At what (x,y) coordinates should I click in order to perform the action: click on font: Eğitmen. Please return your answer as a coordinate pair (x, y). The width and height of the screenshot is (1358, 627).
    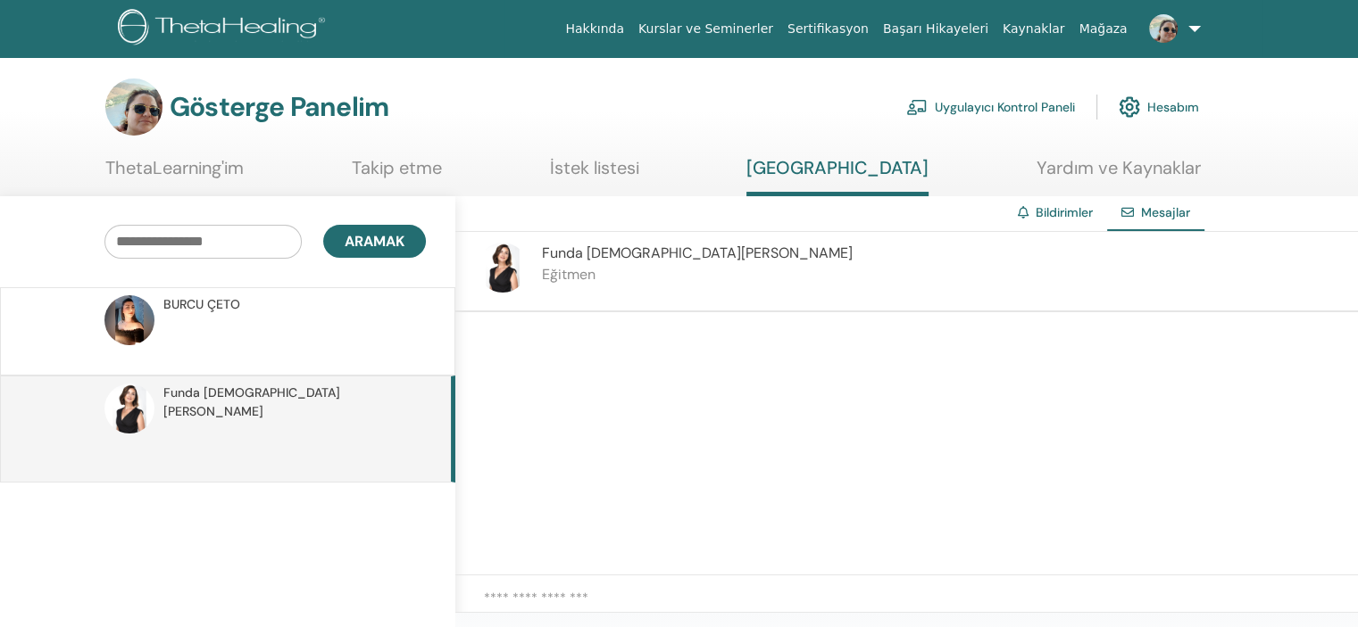
    Looking at the image, I should click on (569, 274).